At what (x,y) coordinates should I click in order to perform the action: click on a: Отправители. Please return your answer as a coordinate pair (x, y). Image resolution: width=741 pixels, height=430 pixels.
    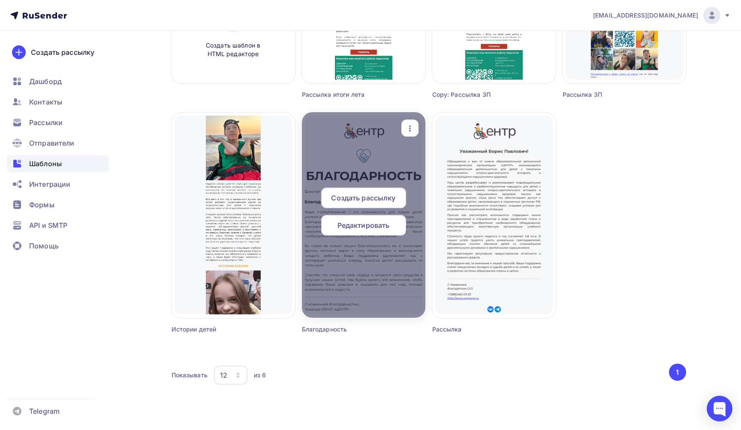
    Looking at the image, I should click on (58, 143).